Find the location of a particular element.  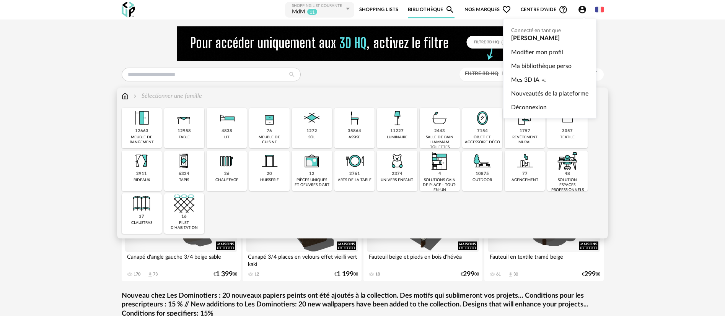

div: 6324 is located at coordinates (184, 174).